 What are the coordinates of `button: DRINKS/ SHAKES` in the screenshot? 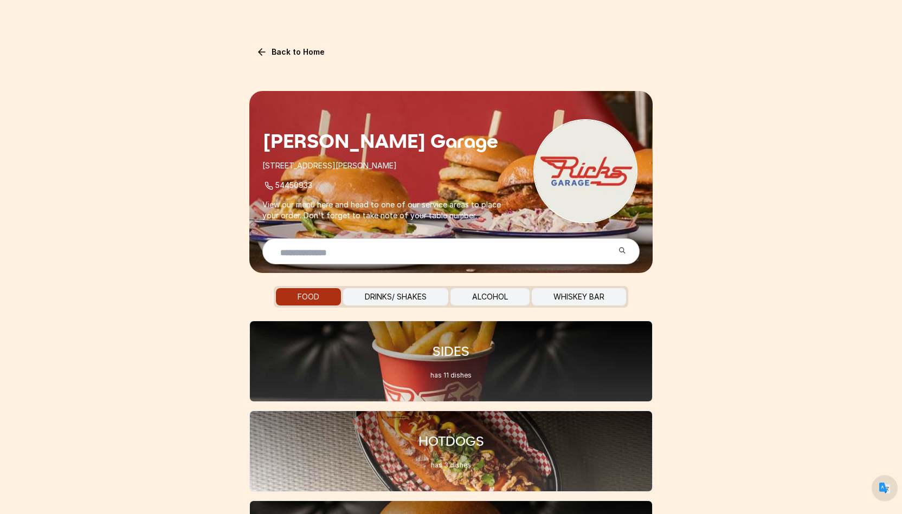 It's located at (396, 297).